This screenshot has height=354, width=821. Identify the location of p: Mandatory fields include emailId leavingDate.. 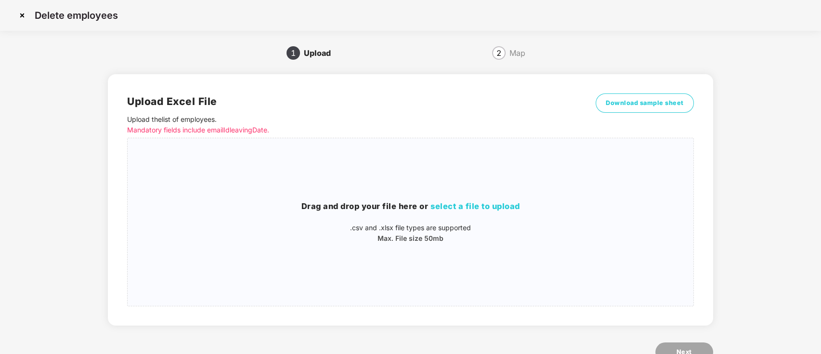
(351, 130).